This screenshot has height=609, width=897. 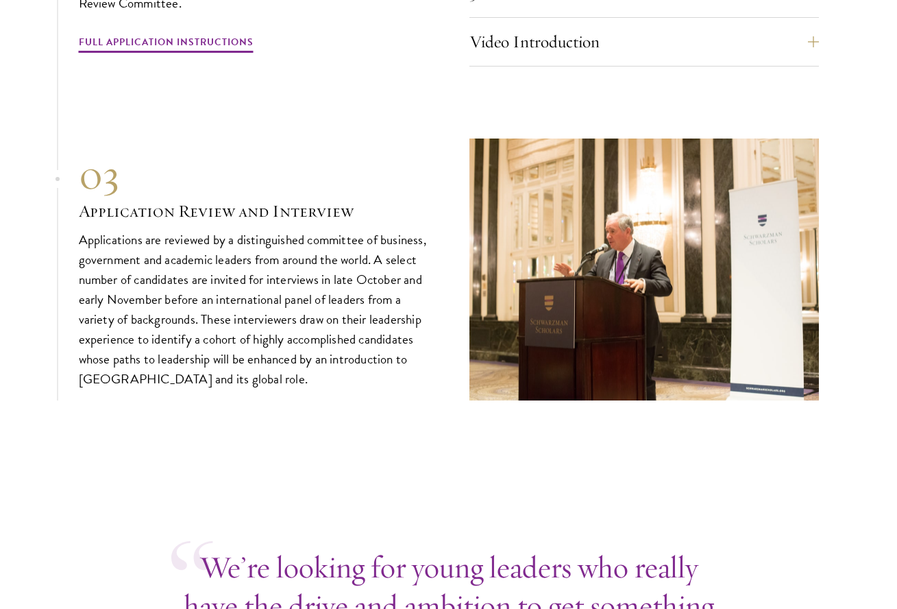 I want to click on button: Video Introduction, so click(x=644, y=42).